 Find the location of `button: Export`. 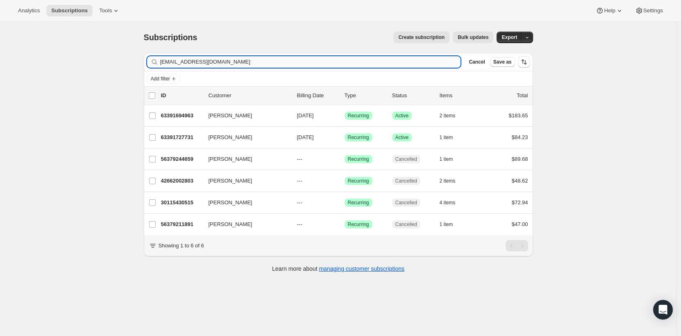

button: Export is located at coordinates (510, 37).